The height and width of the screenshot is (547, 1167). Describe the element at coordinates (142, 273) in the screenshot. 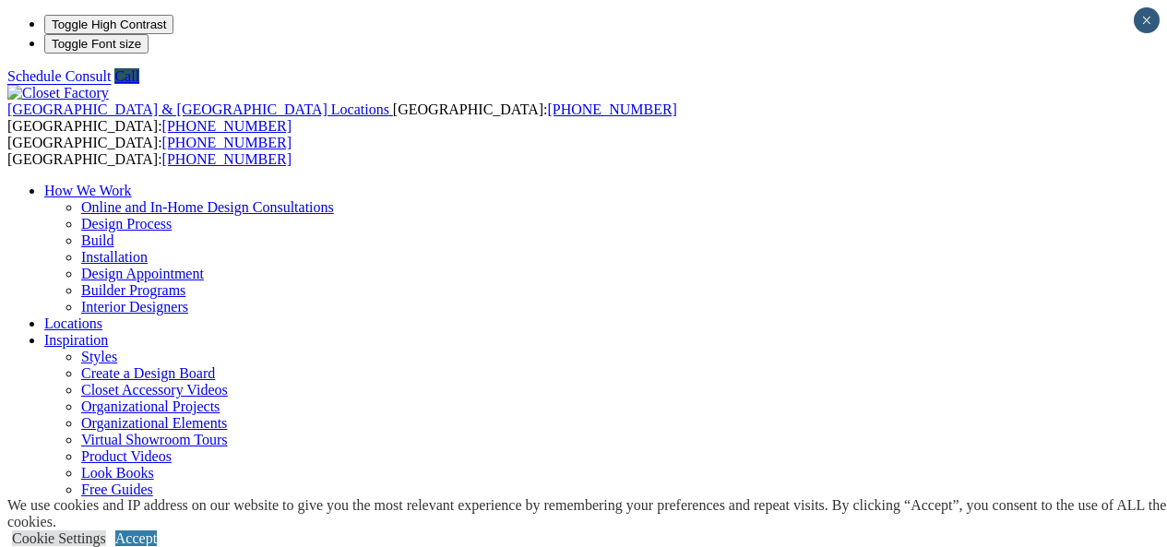

I see `a: Design Appointment` at that location.